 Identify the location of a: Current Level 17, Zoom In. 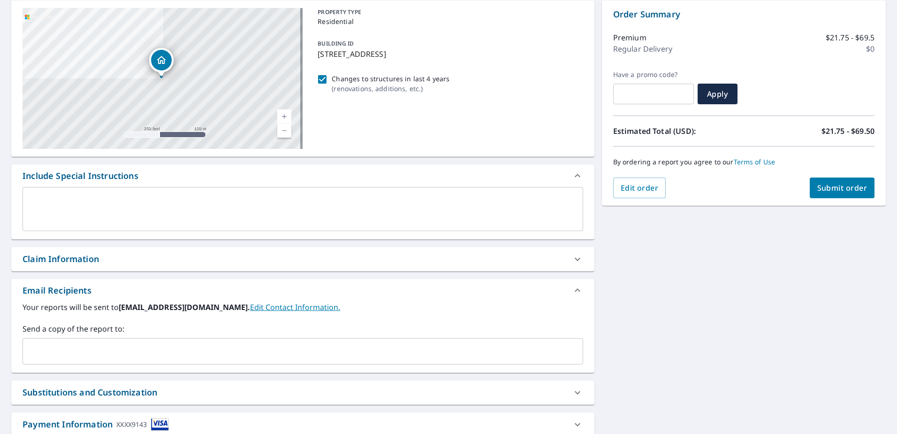
(284, 116).